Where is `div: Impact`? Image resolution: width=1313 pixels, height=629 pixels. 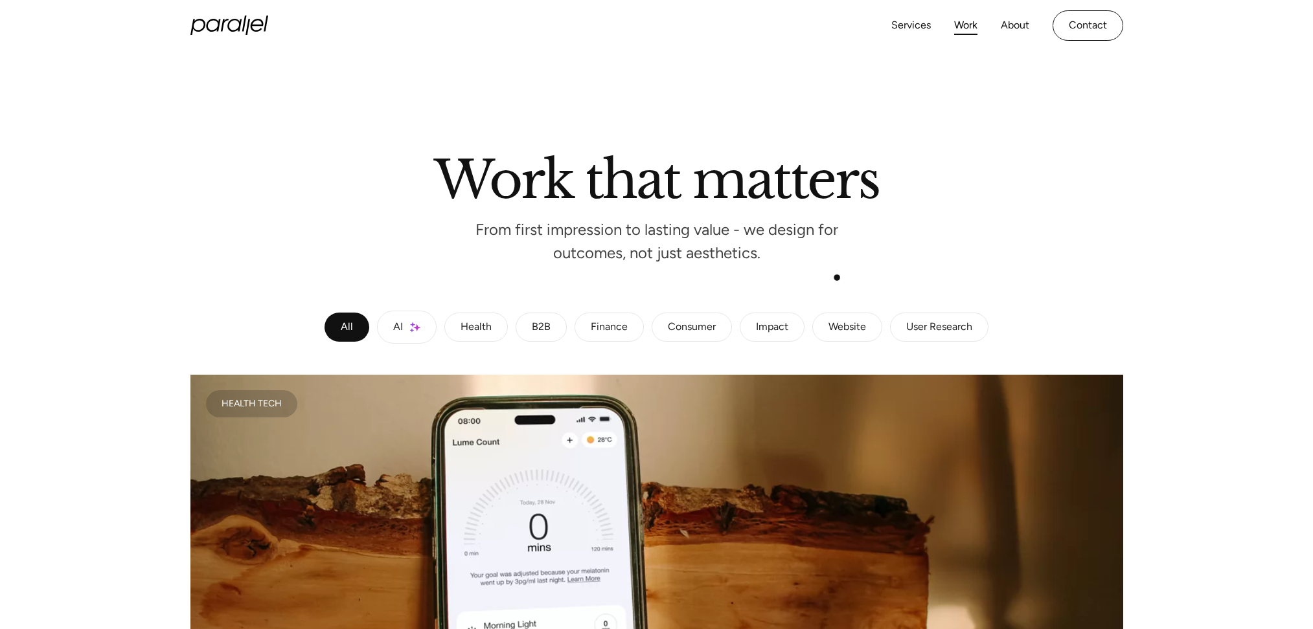 div: Impact is located at coordinates (772, 328).